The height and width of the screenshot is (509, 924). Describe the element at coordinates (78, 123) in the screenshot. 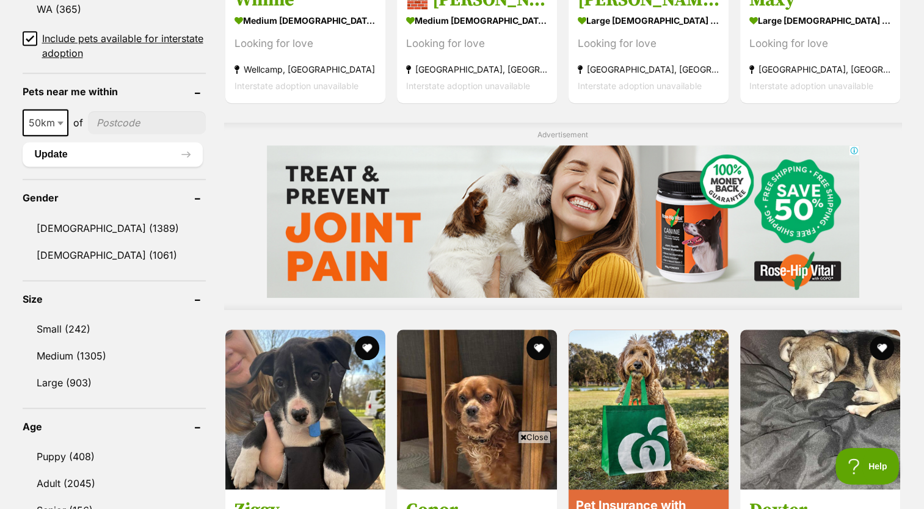

I see `span: of` at that location.